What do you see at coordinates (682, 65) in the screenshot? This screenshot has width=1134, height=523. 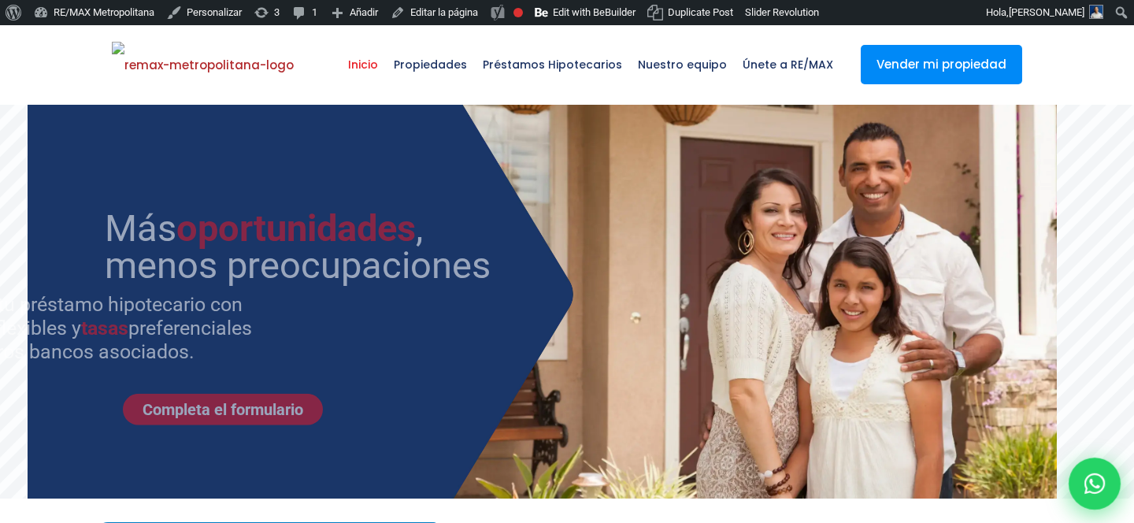 I see `a: Nuestro equipo` at bounding box center [682, 65].